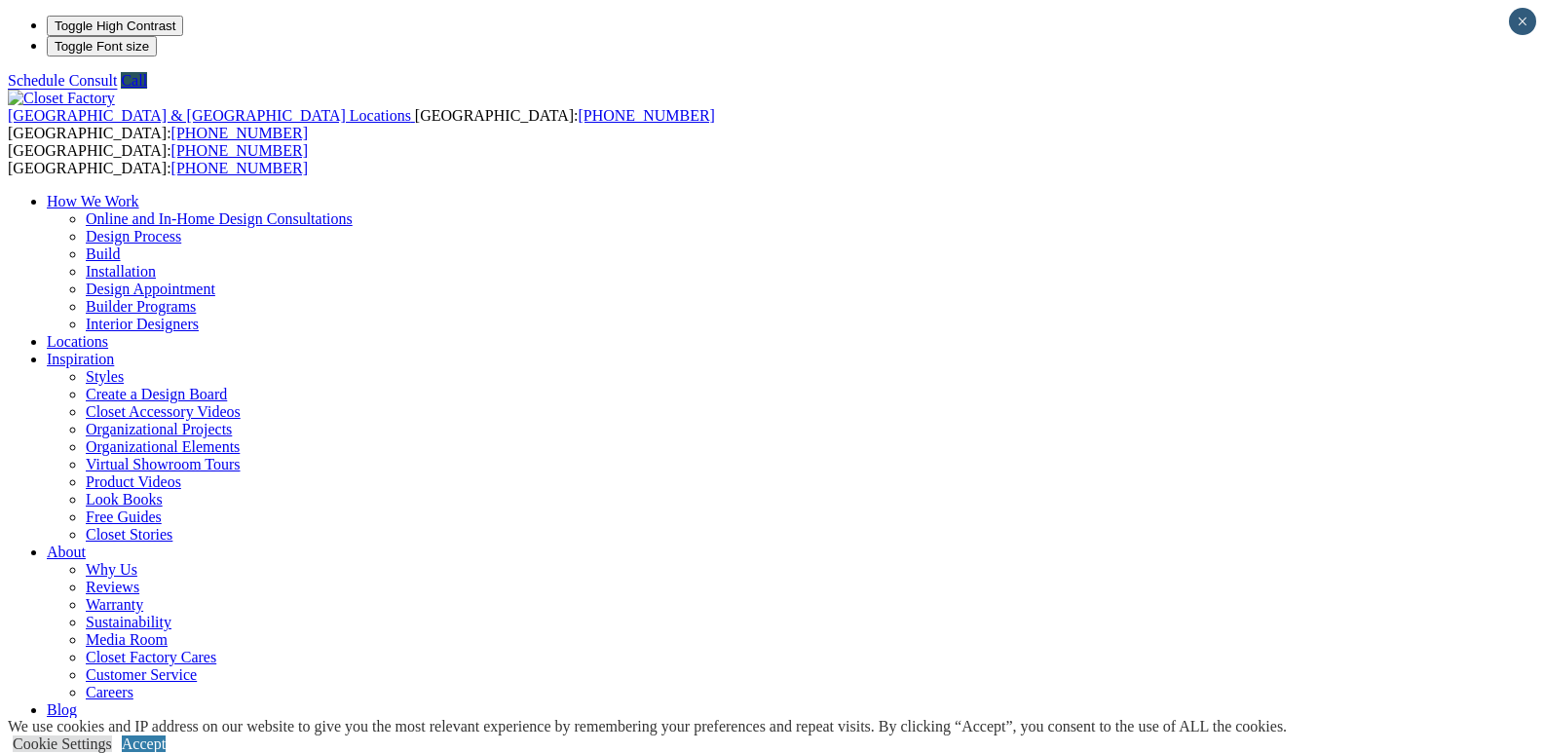 This screenshot has height=753, width=1544. What do you see at coordinates (66, 551) in the screenshot?
I see `a: About` at bounding box center [66, 551].